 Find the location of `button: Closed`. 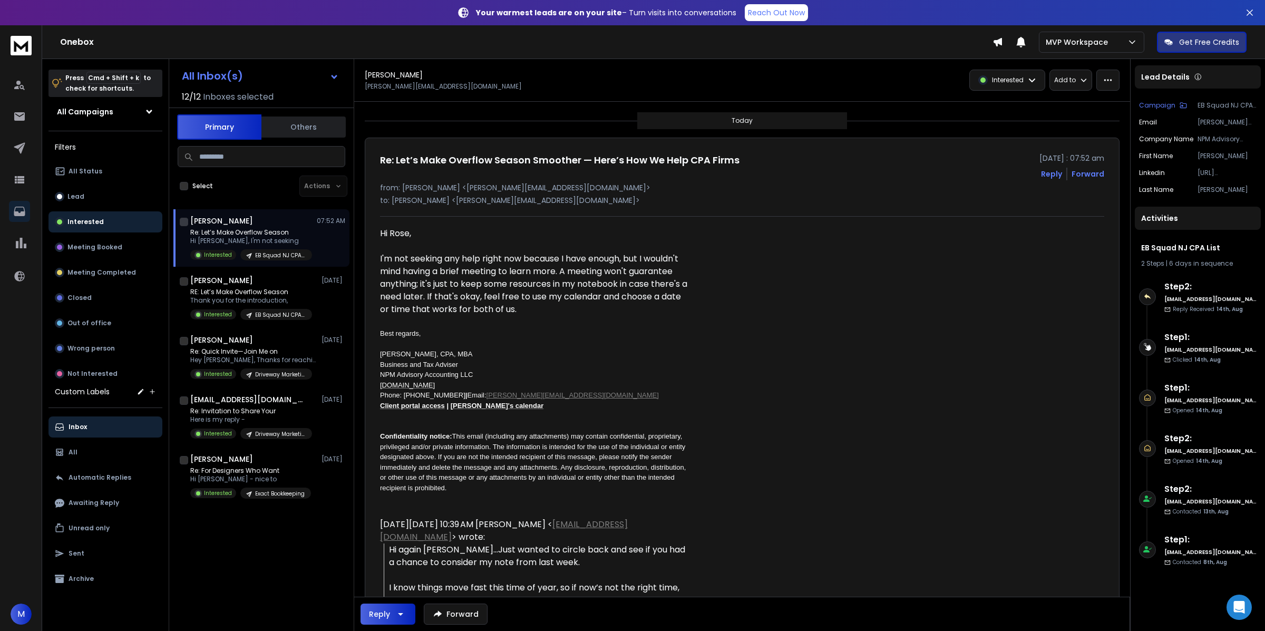

button: Closed is located at coordinates (105, 298).